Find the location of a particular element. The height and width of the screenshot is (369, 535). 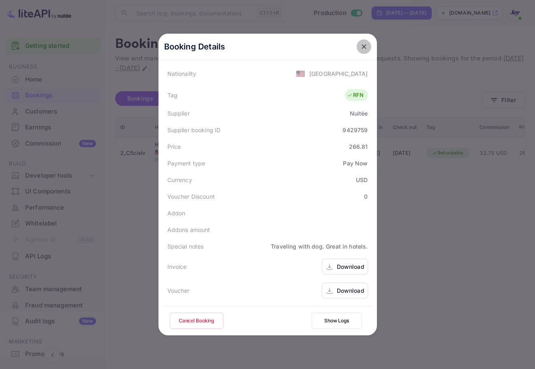

div: Nuitée is located at coordinates (358, 113).